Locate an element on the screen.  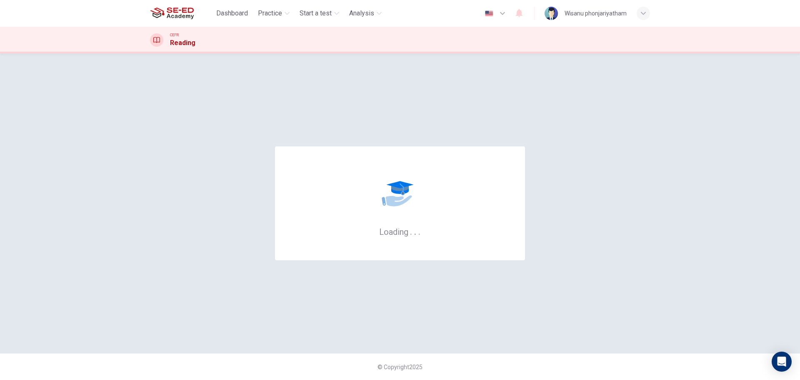
h1: Reading is located at coordinates (183, 43).